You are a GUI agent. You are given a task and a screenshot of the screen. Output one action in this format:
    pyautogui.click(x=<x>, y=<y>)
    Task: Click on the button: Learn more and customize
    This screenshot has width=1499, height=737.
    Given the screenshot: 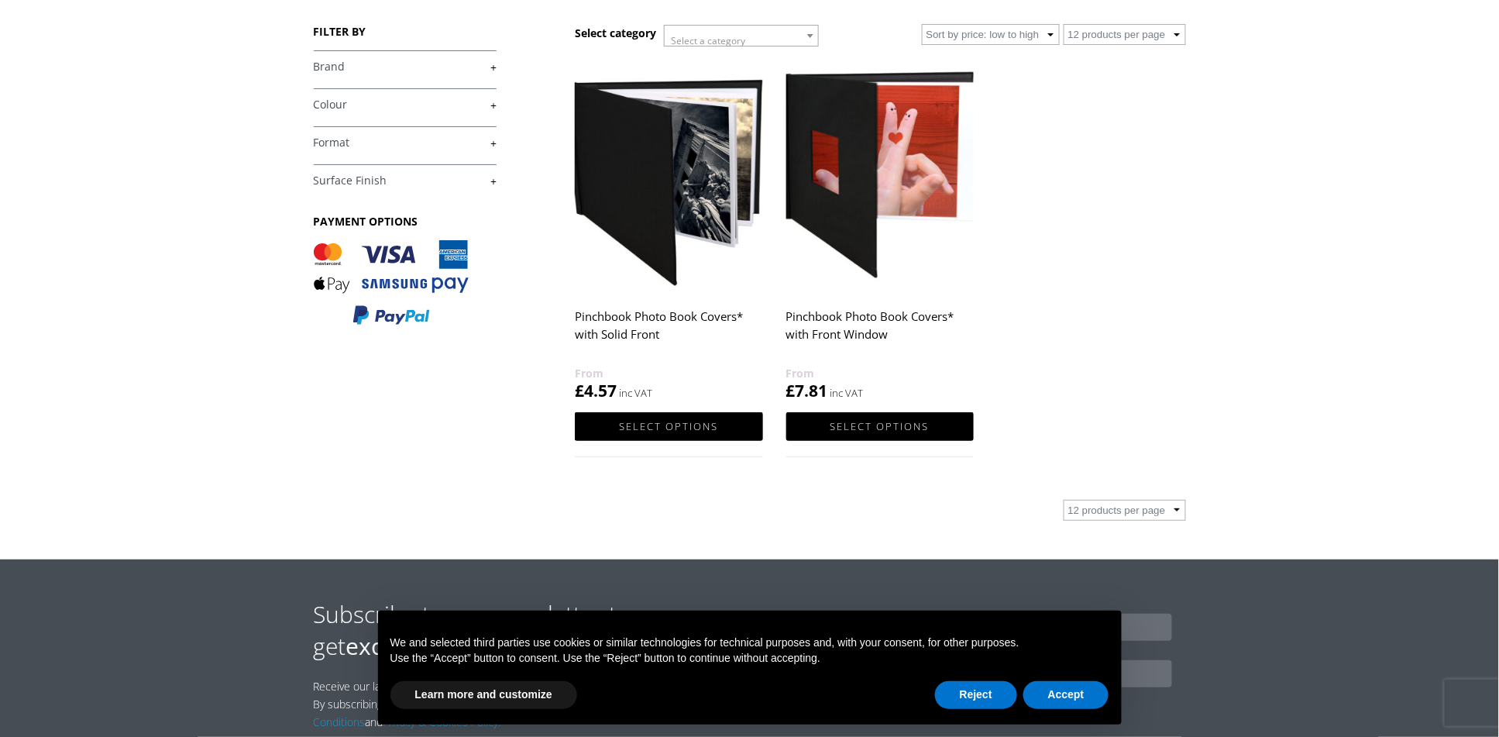 What is the action you would take?
    pyautogui.click(x=483, y=695)
    